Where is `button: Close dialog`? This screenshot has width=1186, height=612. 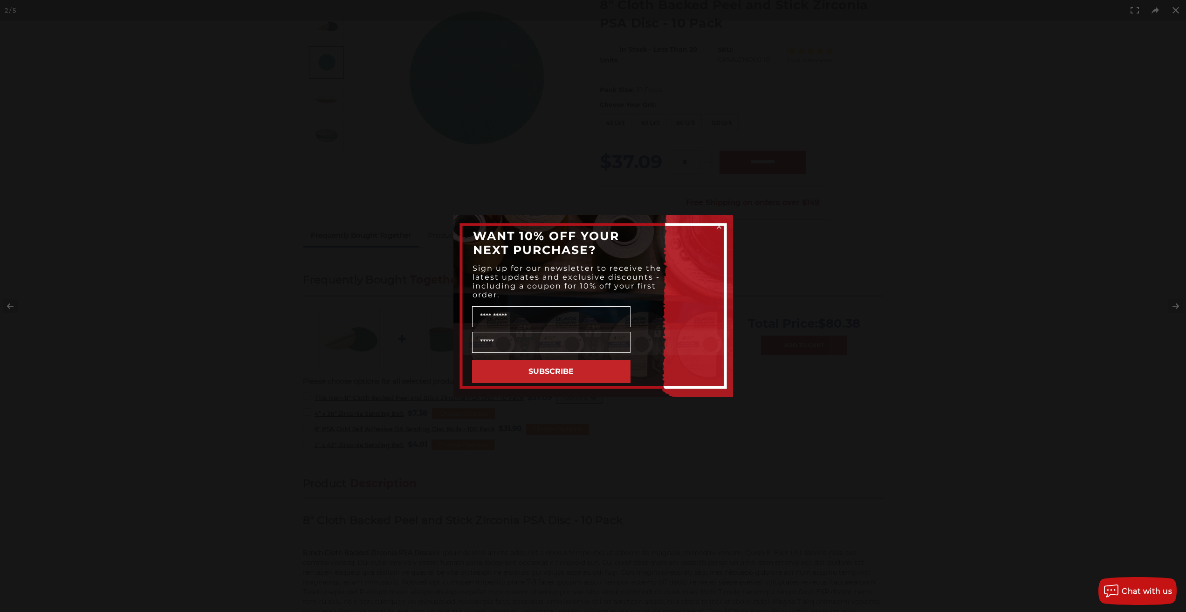
button: Close dialog is located at coordinates (719, 226).